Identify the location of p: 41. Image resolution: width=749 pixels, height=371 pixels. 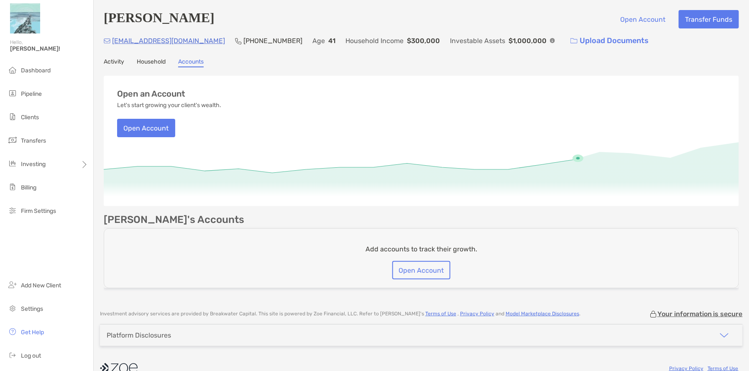
(332, 41).